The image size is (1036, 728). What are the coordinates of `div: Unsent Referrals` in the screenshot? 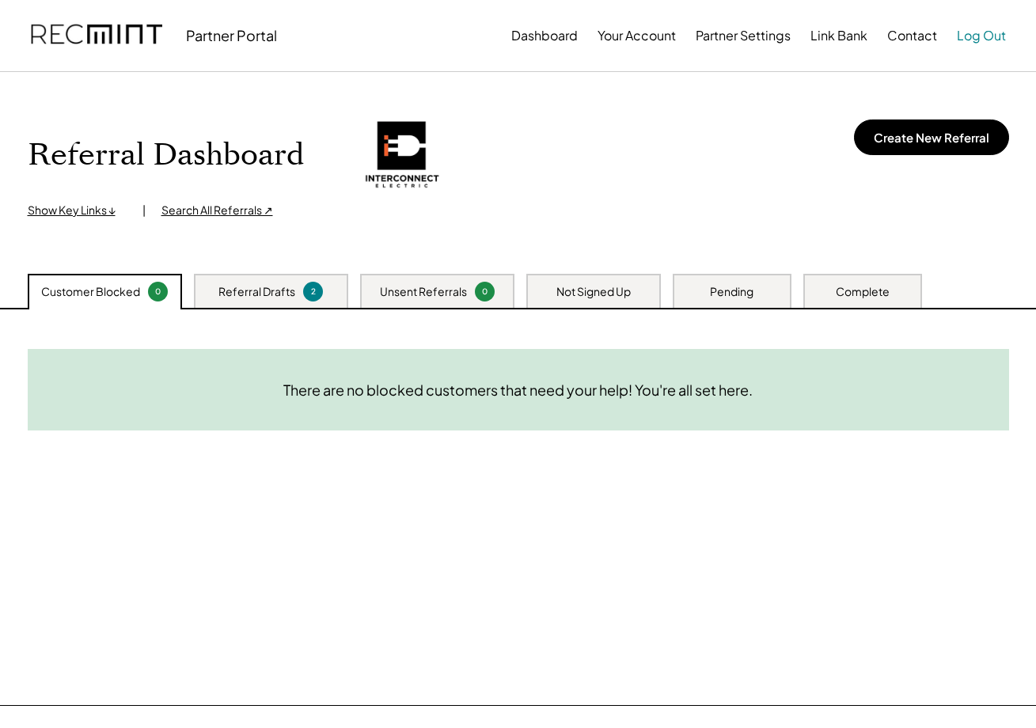 It's located at (423, 292).